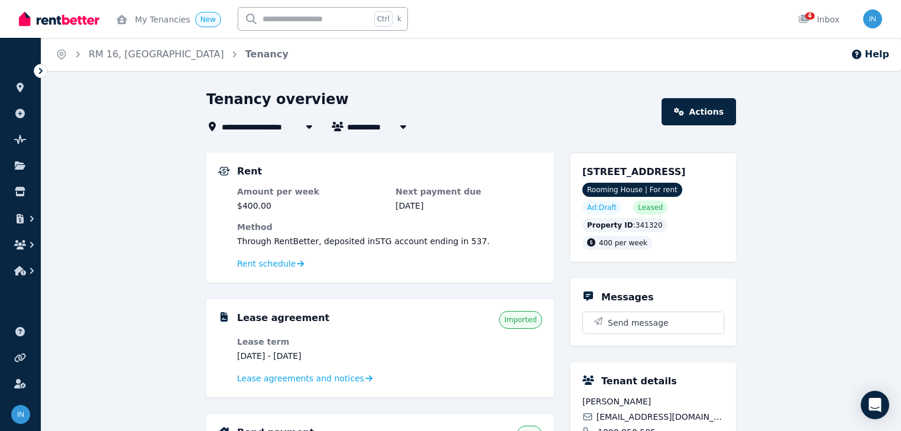 Image resolution: width=901 pixels, height=431 pixels. What do you see at coordinates (632, 190) in the screenshot?
I see `span: Rooming House | For rent` at bounding box center [632, 190].